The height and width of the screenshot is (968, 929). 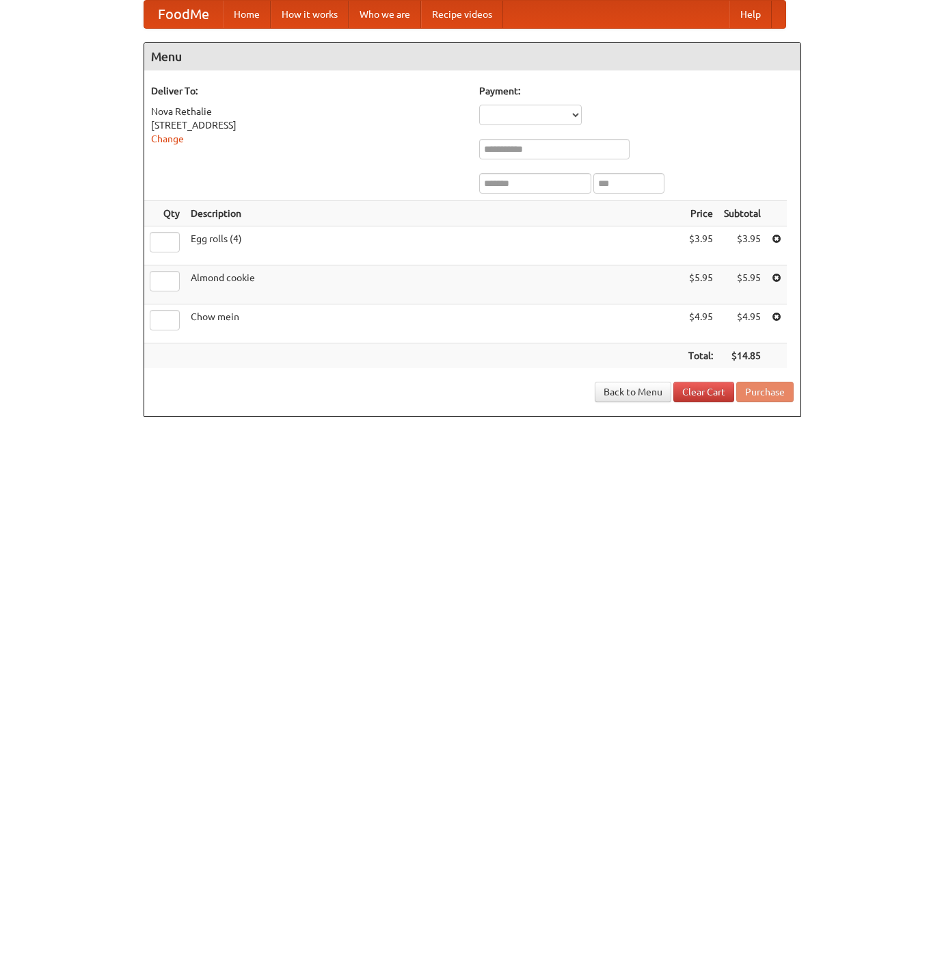 I want to click on th: Price, so click(x=701, y=213).